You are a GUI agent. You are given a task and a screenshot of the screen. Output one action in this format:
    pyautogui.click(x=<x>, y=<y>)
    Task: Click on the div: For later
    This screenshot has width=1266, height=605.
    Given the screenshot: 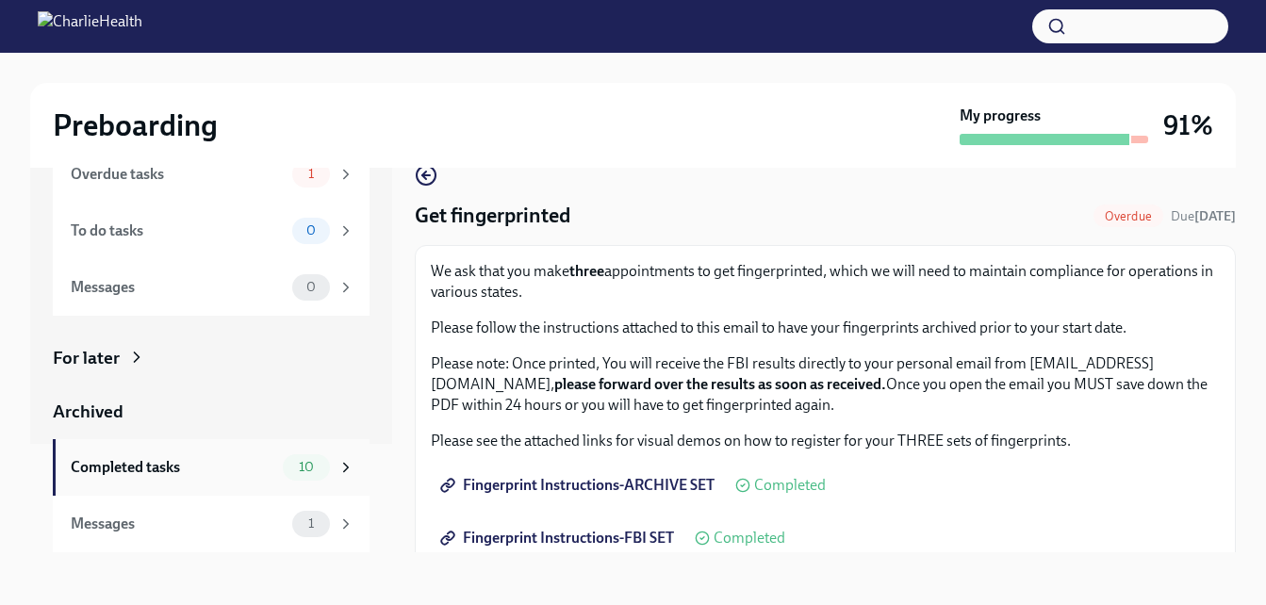 What is the action you would take?
    pyautogui.click(x=86, y=358)
    